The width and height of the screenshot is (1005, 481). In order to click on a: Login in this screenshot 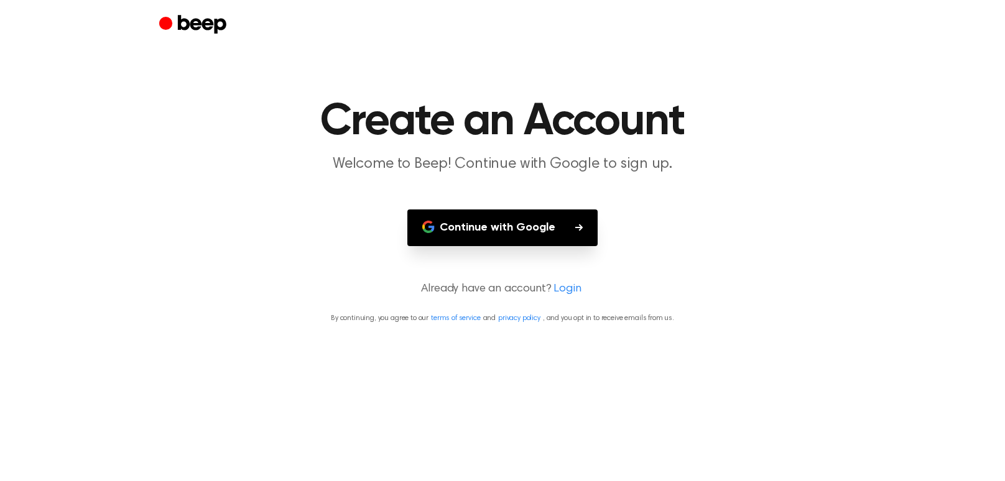, I will do `click(567, 289)`.